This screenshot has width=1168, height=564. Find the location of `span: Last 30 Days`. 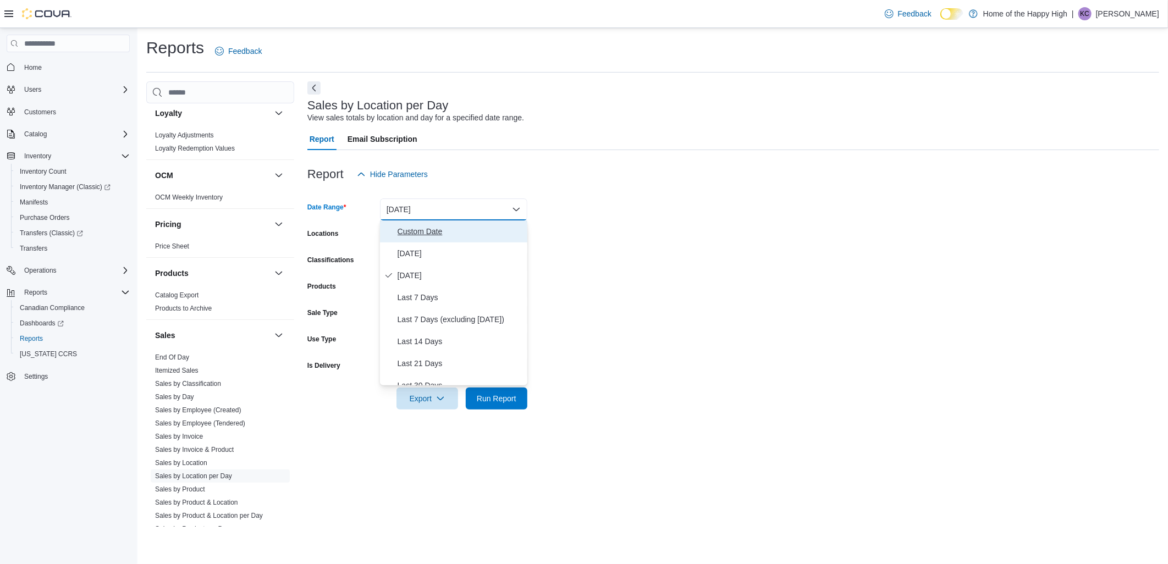

span: Last 30 Days is located at coordinates (460, 385).